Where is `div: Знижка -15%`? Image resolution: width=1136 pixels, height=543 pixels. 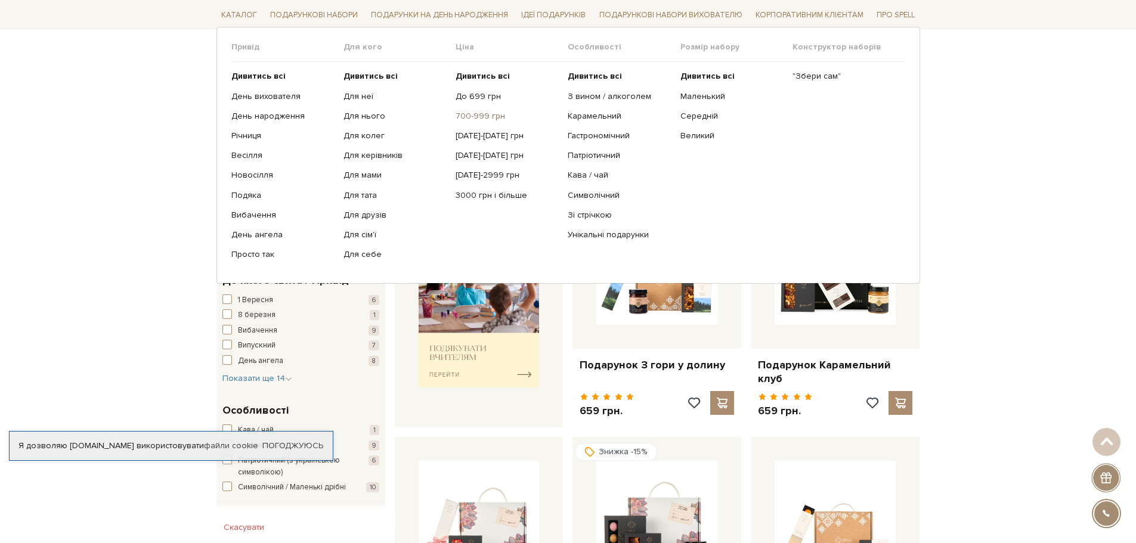
div: Знижка -15% is located at coordinates (616, 452).